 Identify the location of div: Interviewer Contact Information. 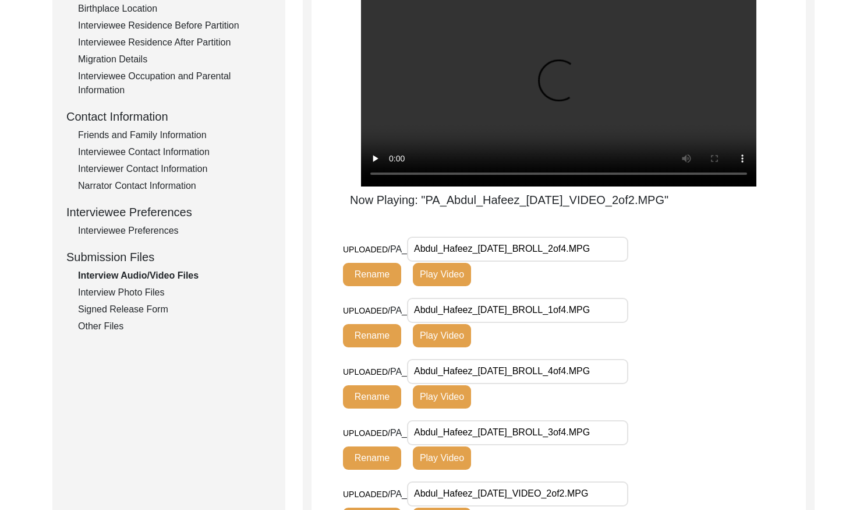
(175, 169).